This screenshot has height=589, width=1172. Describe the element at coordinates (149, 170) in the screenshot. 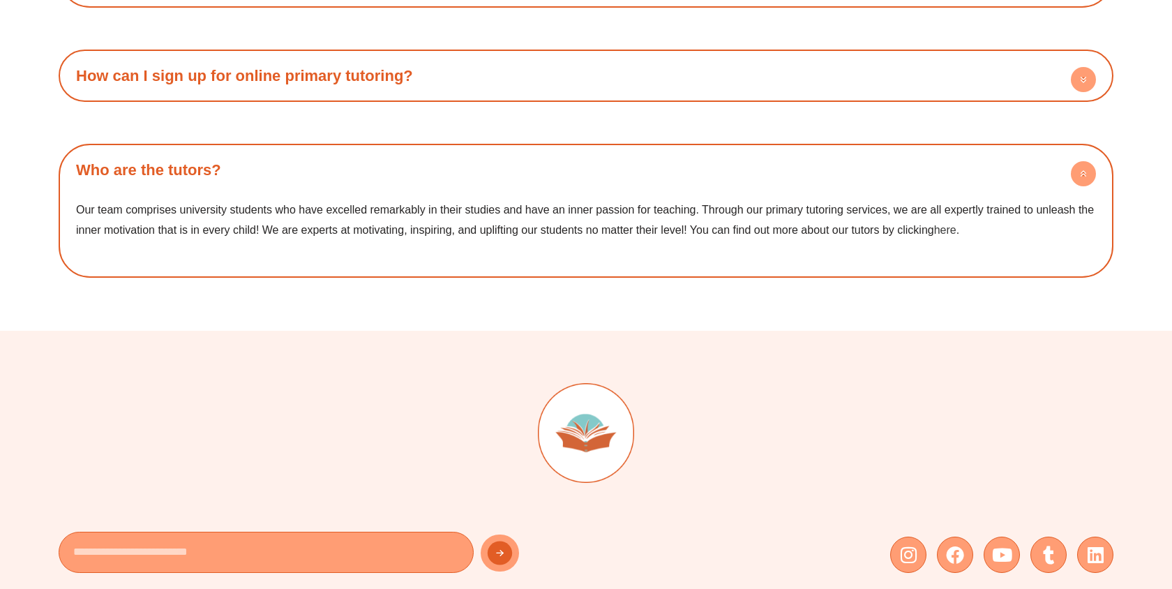

I see `a: Who are the tutors?` at that location.